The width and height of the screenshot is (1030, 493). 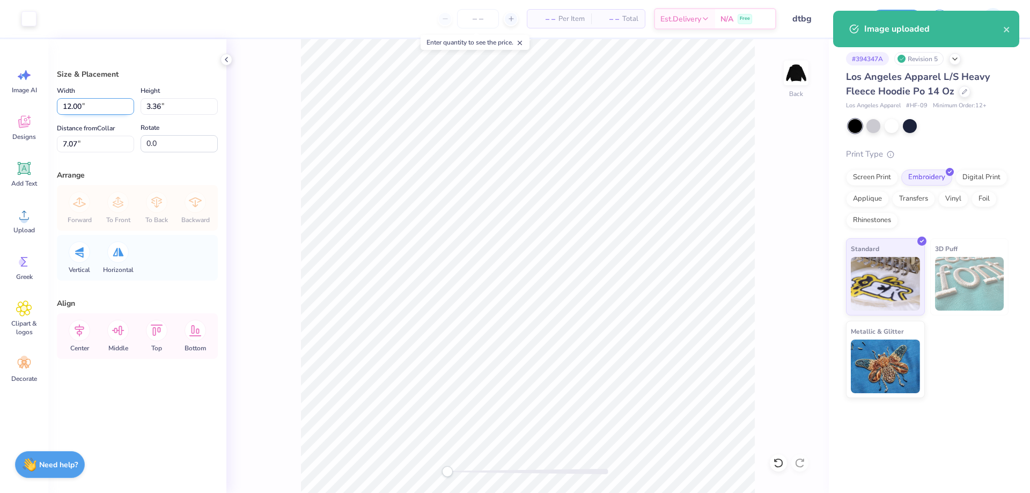 What do you see at coordinates (873, 106) in the screenshot?
I see `span: Los Angeles Apparel` at bounding box center [873, 106].